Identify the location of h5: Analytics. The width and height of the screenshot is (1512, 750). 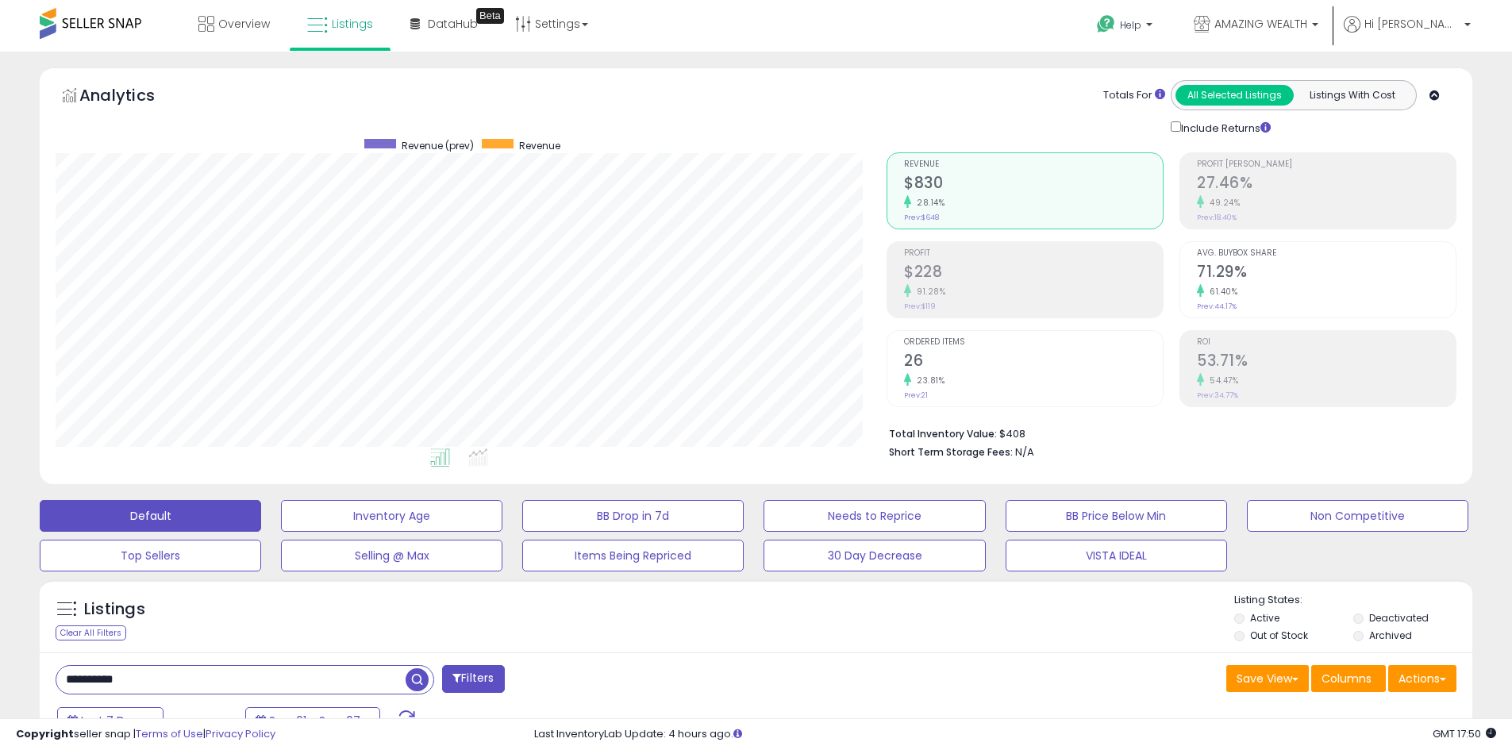
(133, 97).